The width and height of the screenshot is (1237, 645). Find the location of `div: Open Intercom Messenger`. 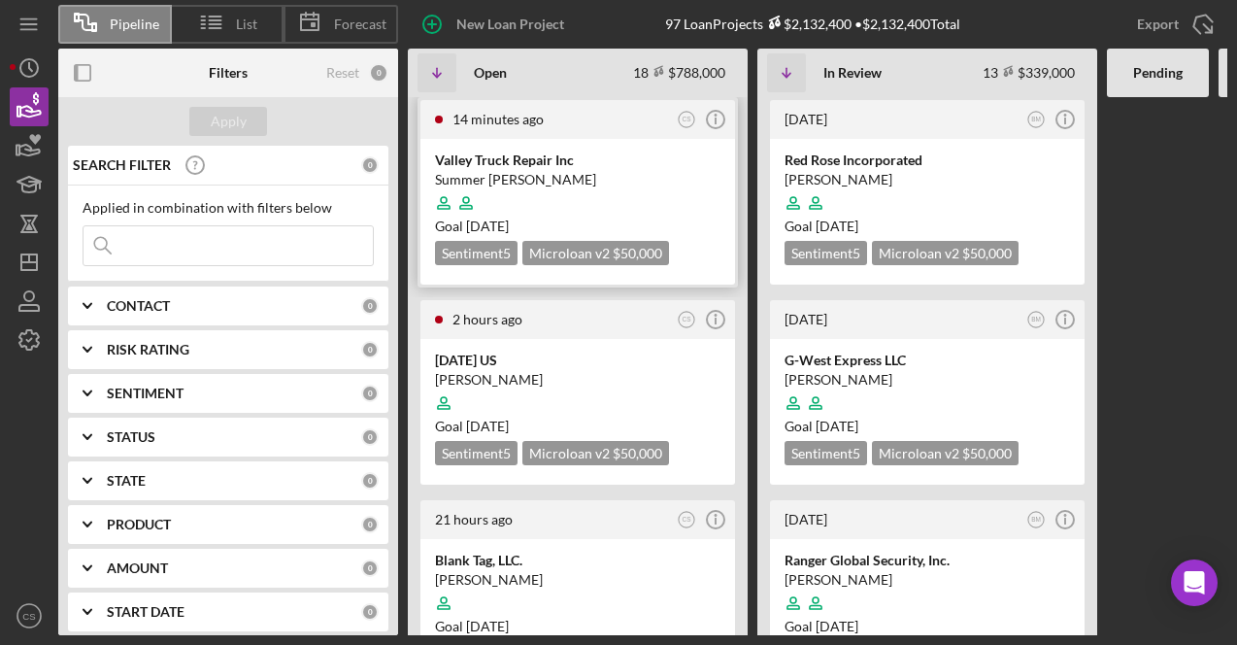

div: Open Intercom Messenger is located at coordinates (1194, 583).